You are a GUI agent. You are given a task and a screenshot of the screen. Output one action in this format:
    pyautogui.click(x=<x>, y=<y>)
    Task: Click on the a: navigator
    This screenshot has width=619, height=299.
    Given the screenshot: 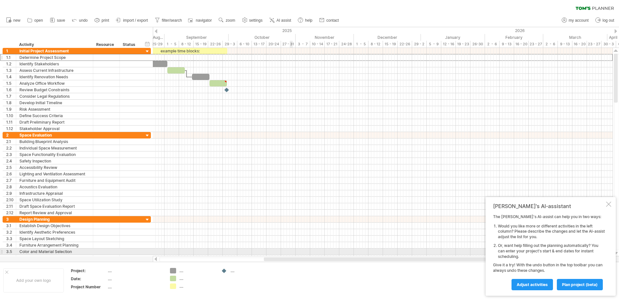 What is the action you would take?
    pyautogui.click(x=200, y=20)
    